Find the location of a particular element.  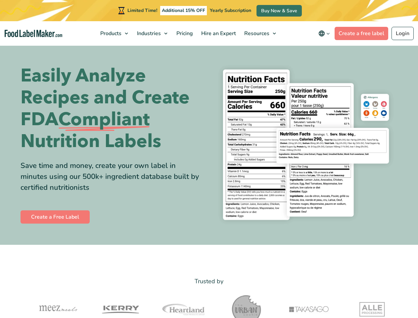

a: Pricing is located at coordinates (184, 33).